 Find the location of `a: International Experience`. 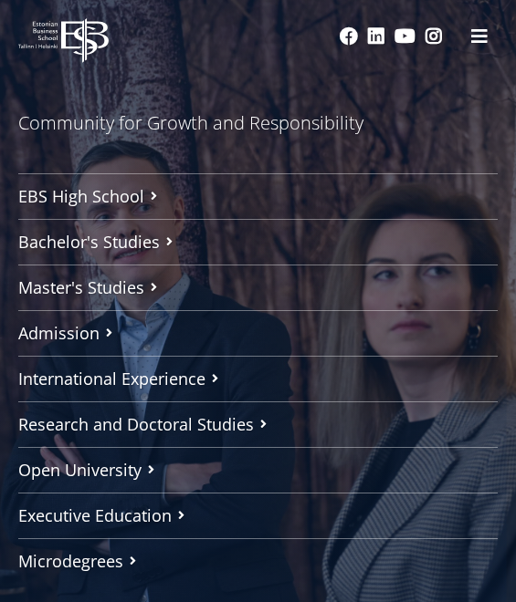

a: International Experience is located at coordinates (257, 379).